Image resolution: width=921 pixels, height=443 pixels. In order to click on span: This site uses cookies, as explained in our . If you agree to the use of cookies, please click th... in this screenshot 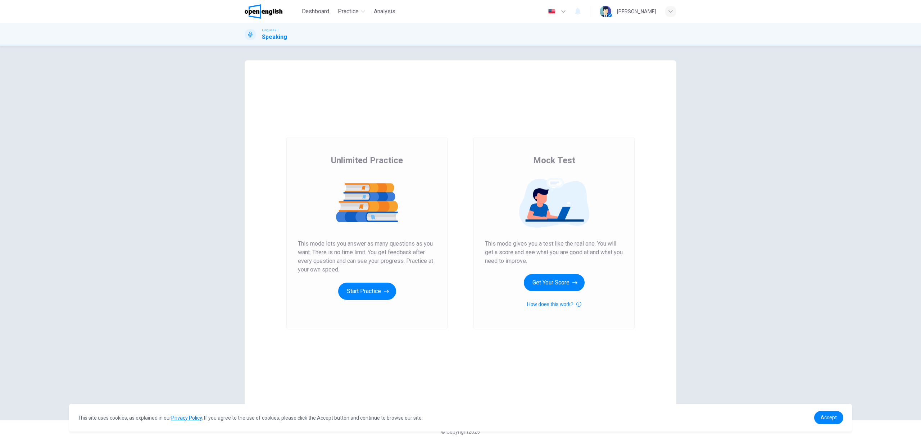, I will do `click(250, 418)`.